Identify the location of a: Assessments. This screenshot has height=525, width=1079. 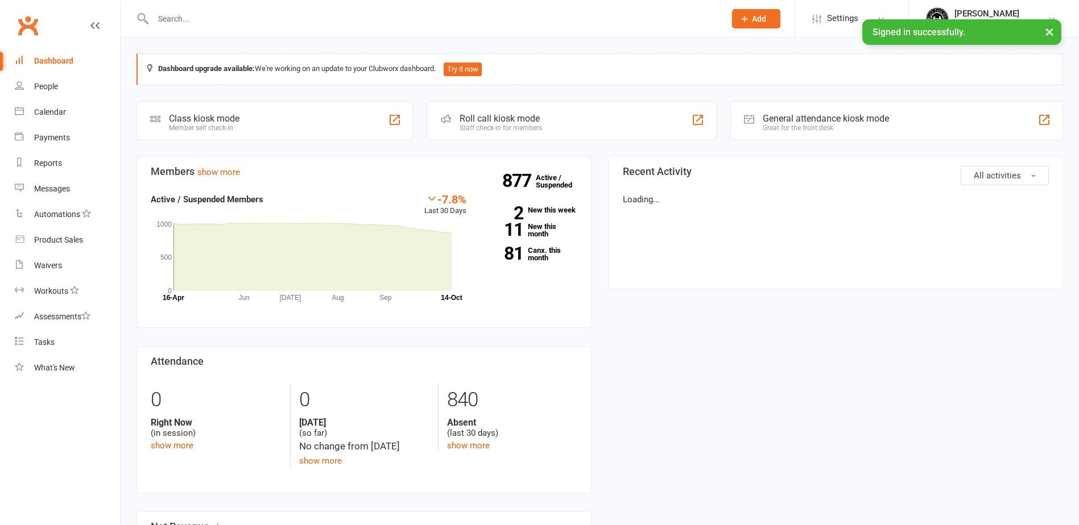
(67, 317).